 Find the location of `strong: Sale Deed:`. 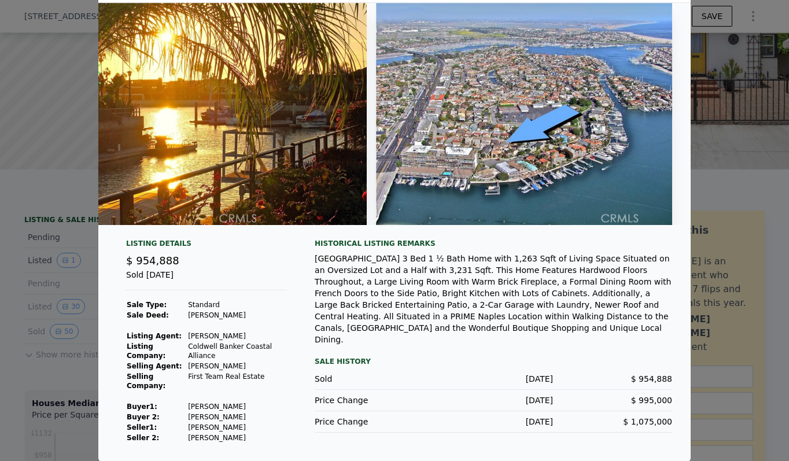

strong: Sale Deed: is located at coordinates (148, 315).